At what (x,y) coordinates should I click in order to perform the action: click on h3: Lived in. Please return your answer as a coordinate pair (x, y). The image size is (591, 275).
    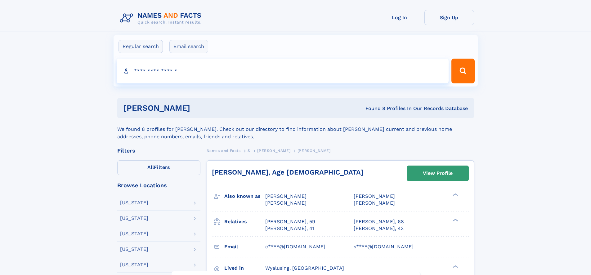
    Looking at the image, I should click on (245, 268).